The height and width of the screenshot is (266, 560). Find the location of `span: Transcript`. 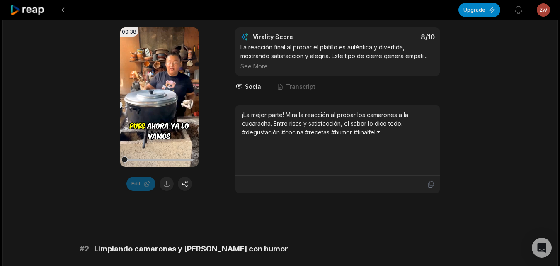

span: Transcript is located at coordinates (301, 87).